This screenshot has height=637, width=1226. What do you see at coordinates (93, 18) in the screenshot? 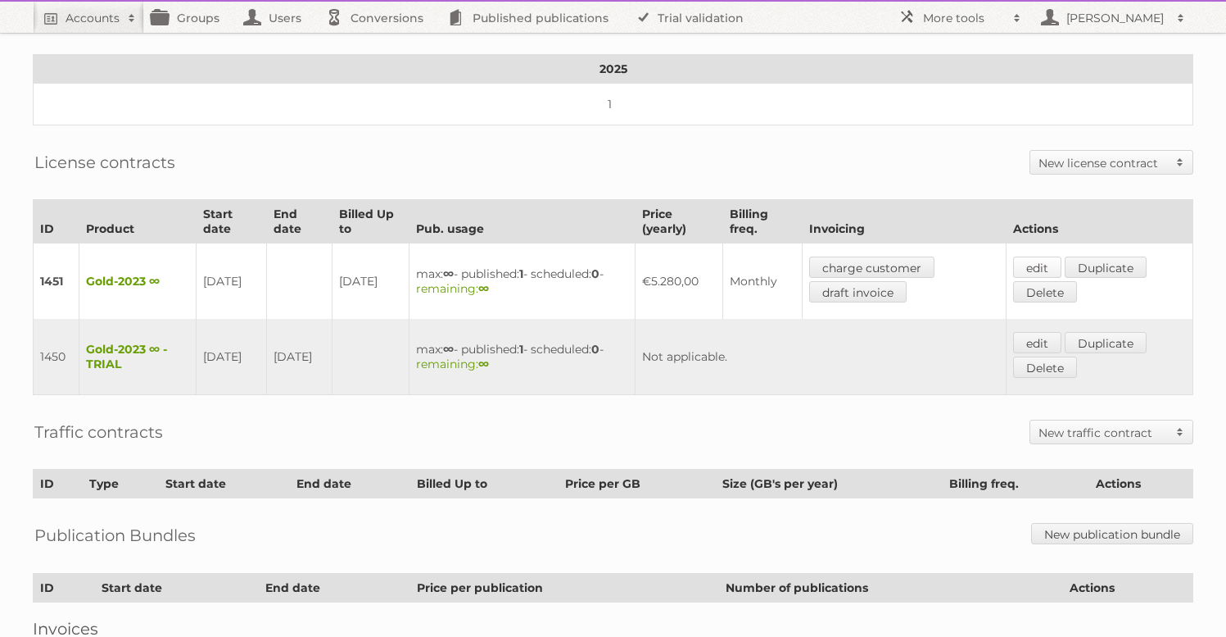
I see `h2: Accounts` at bounding box center [93, 18].